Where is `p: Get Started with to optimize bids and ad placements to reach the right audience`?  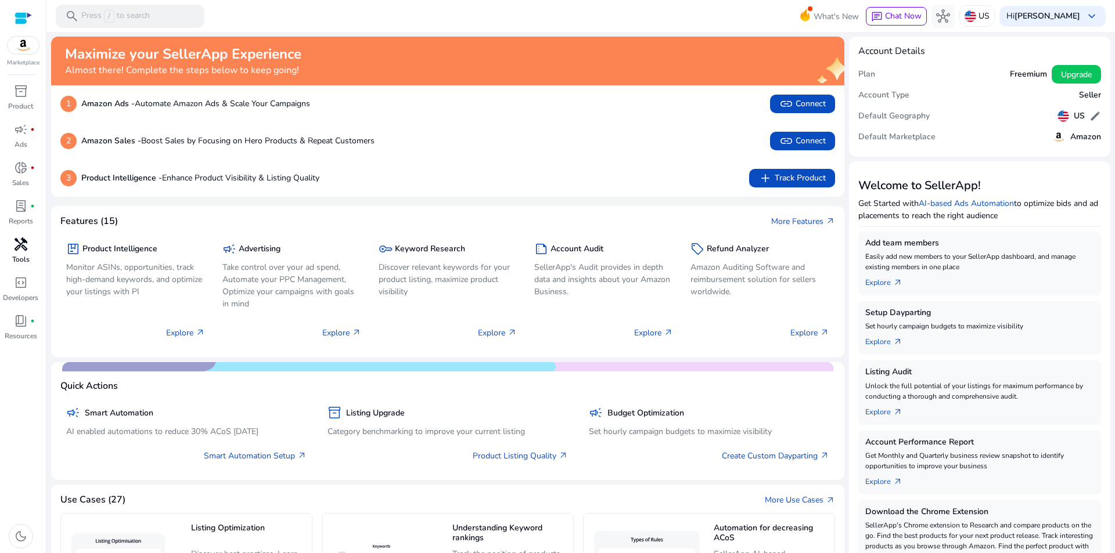
p: Get Started with to optimize bids and ad placements to reach the right audience is located at coordinates (979, 210).